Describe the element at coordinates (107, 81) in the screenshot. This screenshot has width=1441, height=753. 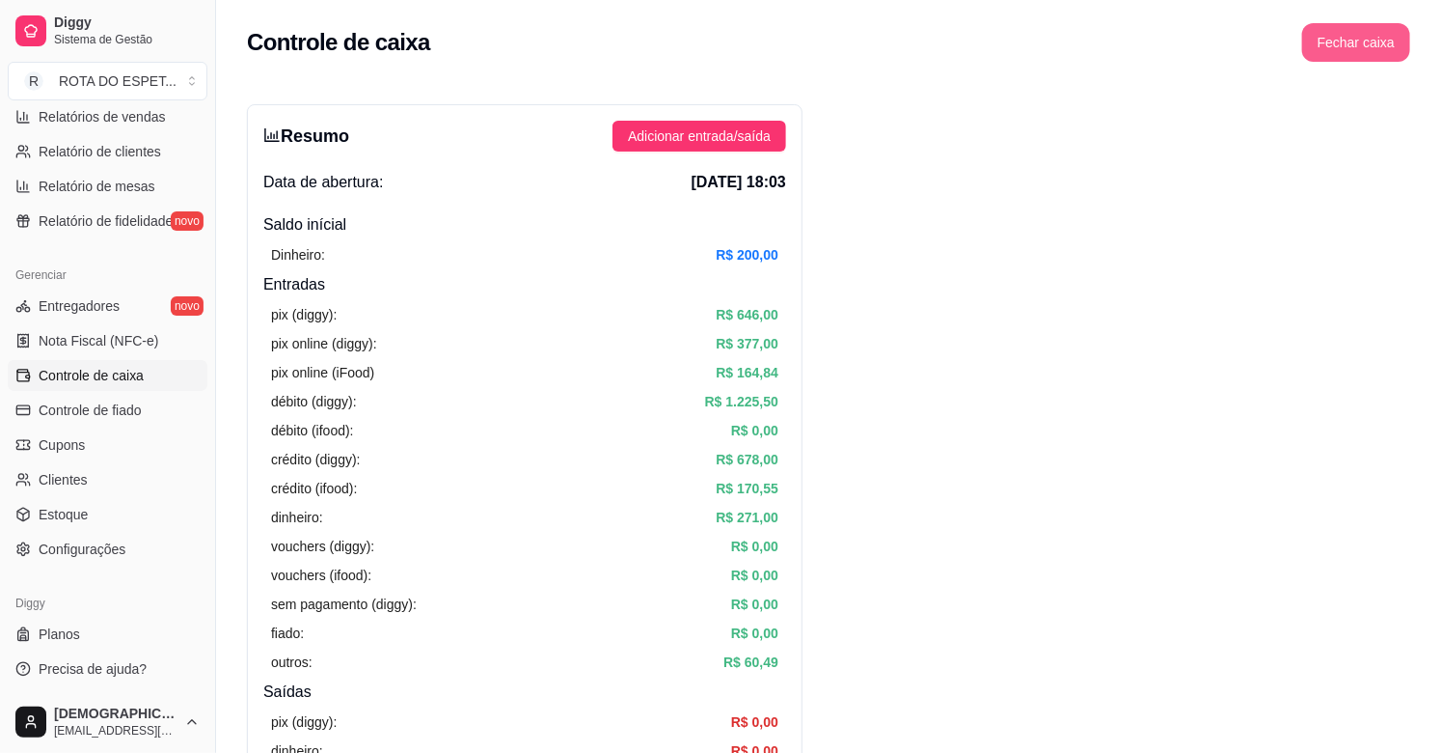
I see `button: Select a team` at that location.